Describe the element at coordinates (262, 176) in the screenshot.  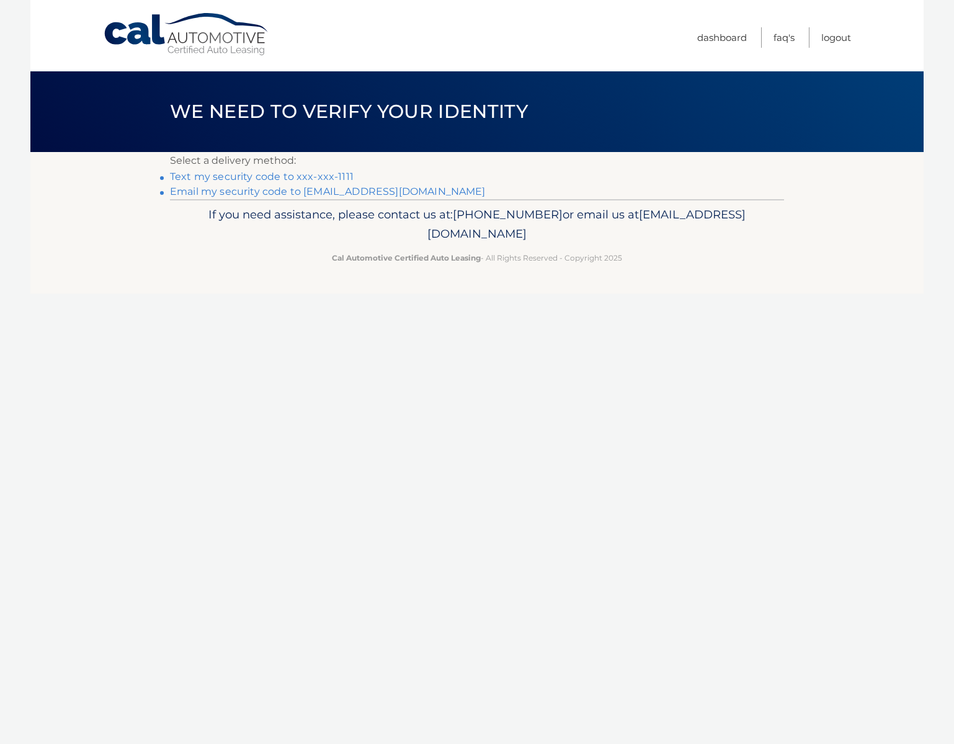
I see `a: Text my security code to xxx-xxx-1111` at that location.